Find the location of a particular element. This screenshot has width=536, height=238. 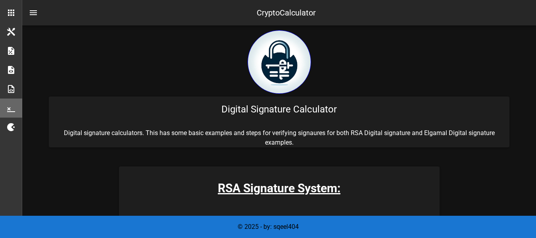

span: © 2025 - by: sqeel404 is located at coordinates (268, 226).